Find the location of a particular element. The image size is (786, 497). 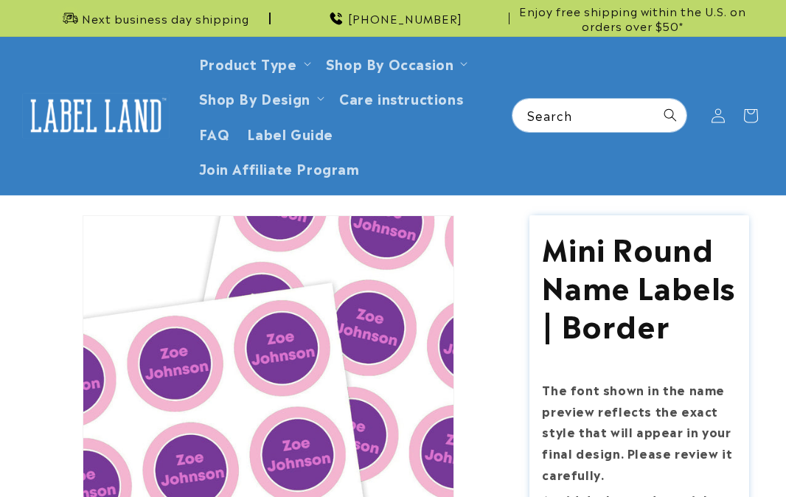

span: FAQ is located at coordinates (215, 133).